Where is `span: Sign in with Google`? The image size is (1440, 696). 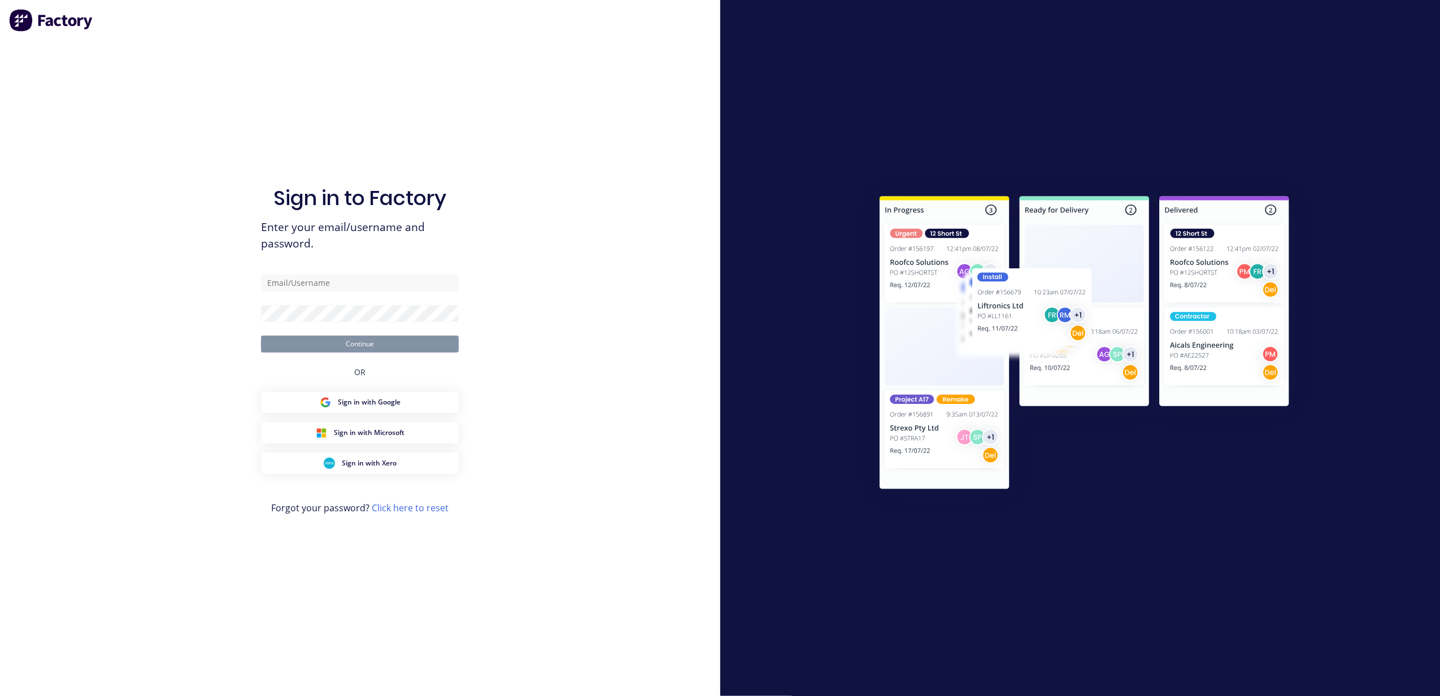
span: Sign in with Google is located at coordinates (369, 402).